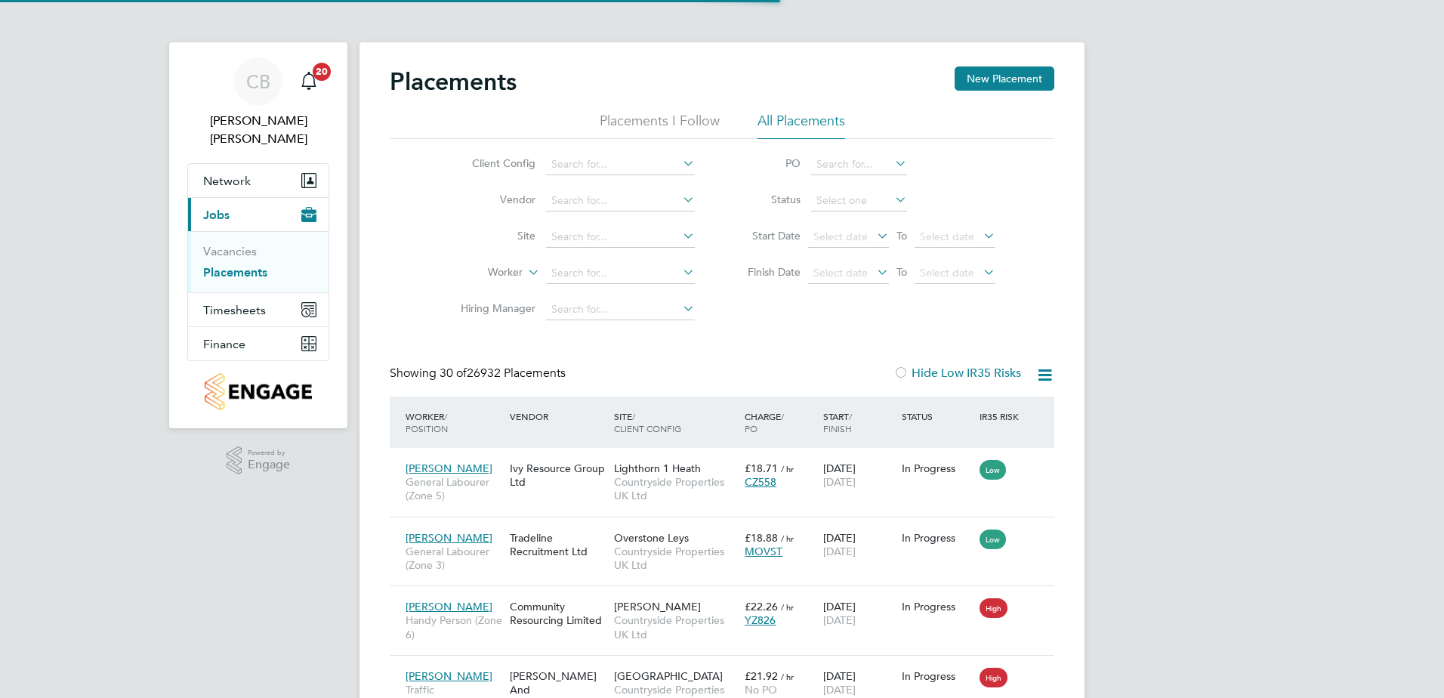 Image resolution: width=1444 pixels, height=698 pixels. I want to click on span: / Position, so click(427, 422).